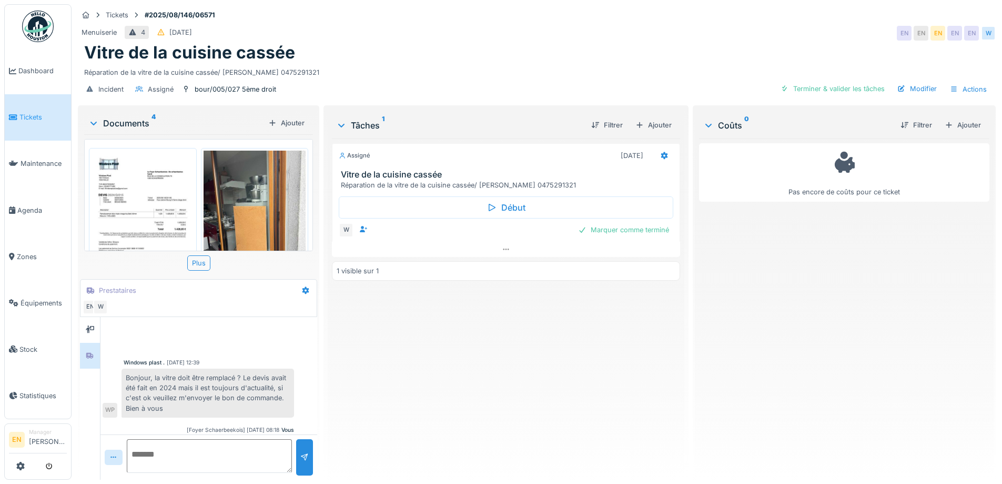 Image resolution: width=1002 pixels, height=484 pixels. I want to click on h3: Vitre de la cuisine cassée, so click(508, 174).